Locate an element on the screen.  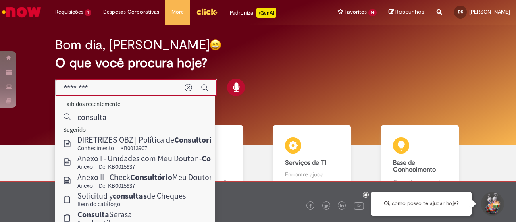
span: DS is located at coordinates (461, 12).